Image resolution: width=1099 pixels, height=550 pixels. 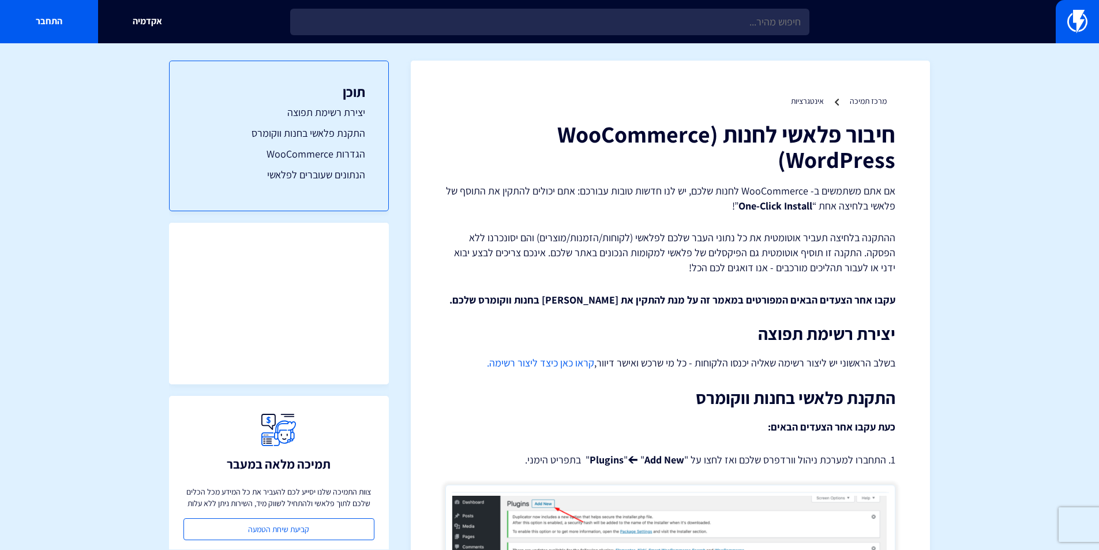 What do you see at coordinates (671, 398) in the screenshot?
I see `h2: התקנת פלאשי בחנות ווקומרס` at bounding box center [671, 398].